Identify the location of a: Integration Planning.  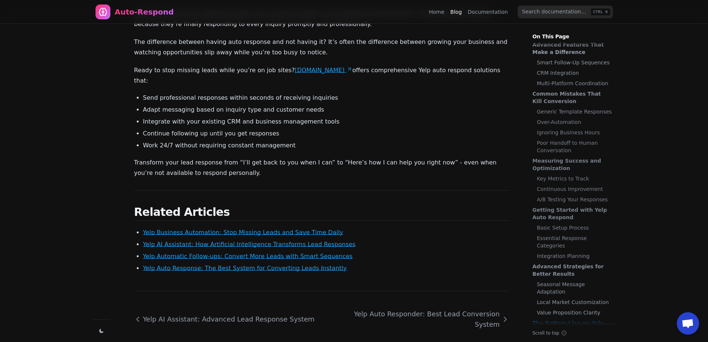
(575, 256).